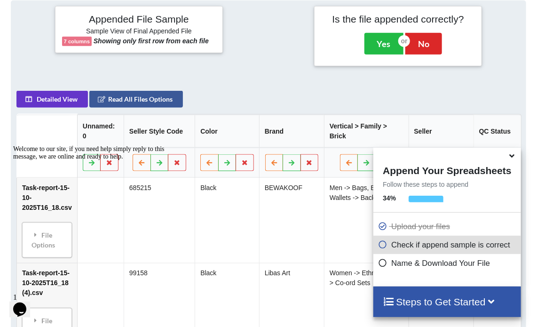  I want to click on span: 1, so click(6, 8).